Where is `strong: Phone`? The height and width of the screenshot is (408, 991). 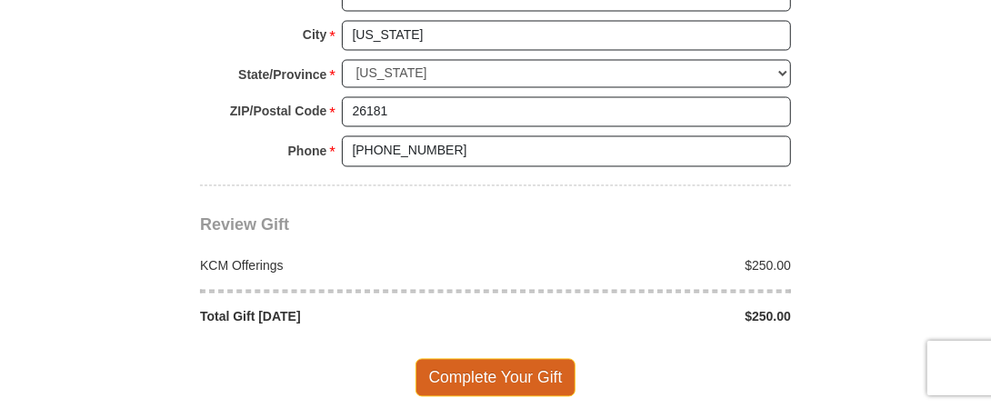
strong: Phone is located at coordinates (307, 152).